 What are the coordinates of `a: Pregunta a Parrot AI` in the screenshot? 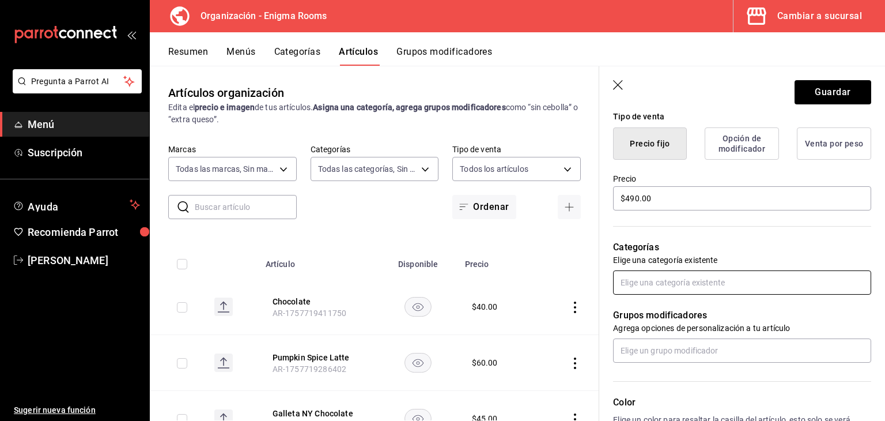 It's located at (75, 89).